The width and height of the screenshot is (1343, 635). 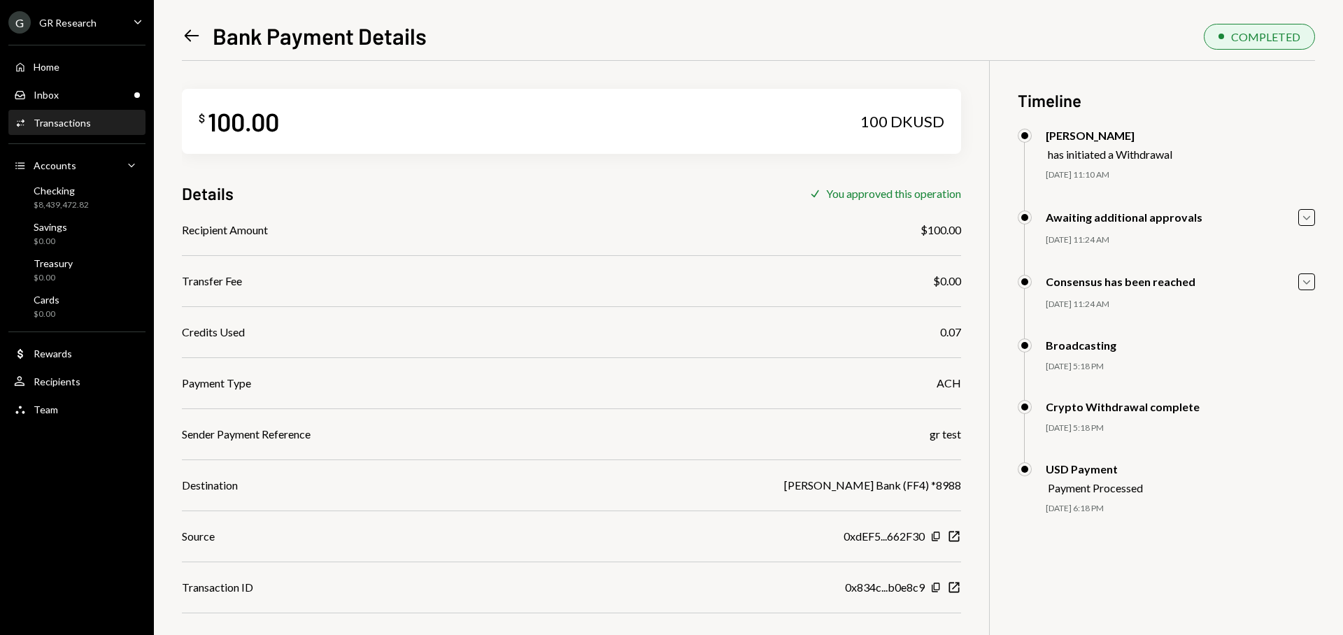 I want to click on div: 100 DKUSD, so click(x=902, y=122).